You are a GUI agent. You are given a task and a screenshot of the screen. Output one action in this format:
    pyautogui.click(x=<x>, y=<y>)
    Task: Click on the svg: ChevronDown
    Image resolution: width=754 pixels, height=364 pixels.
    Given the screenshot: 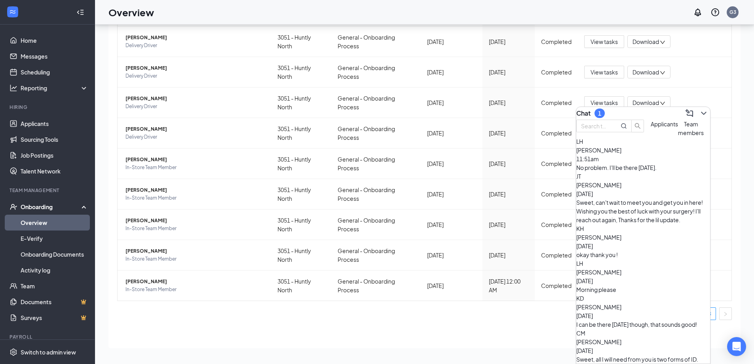 What is the action you would take?
    pyautogui.click(x=704, y=113)
    